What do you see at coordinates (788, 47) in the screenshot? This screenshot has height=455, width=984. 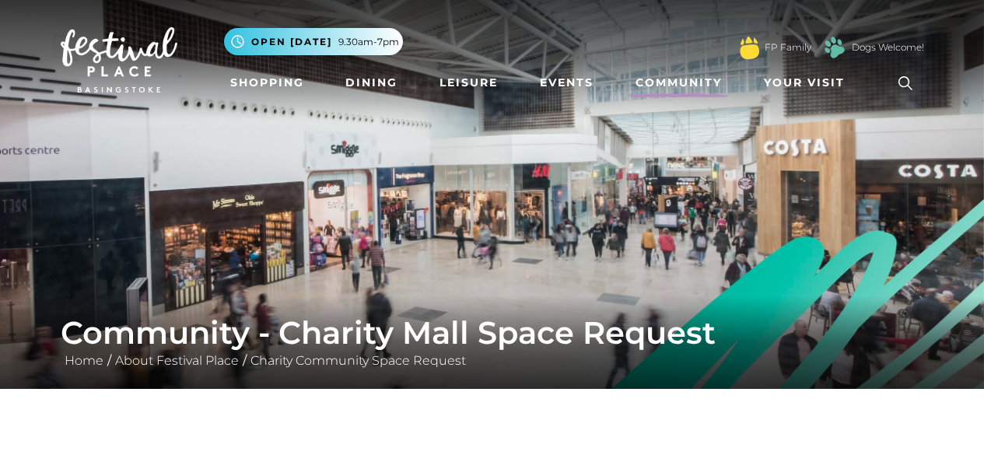 I see `a: FP Family` at bounding box center [788, 47].